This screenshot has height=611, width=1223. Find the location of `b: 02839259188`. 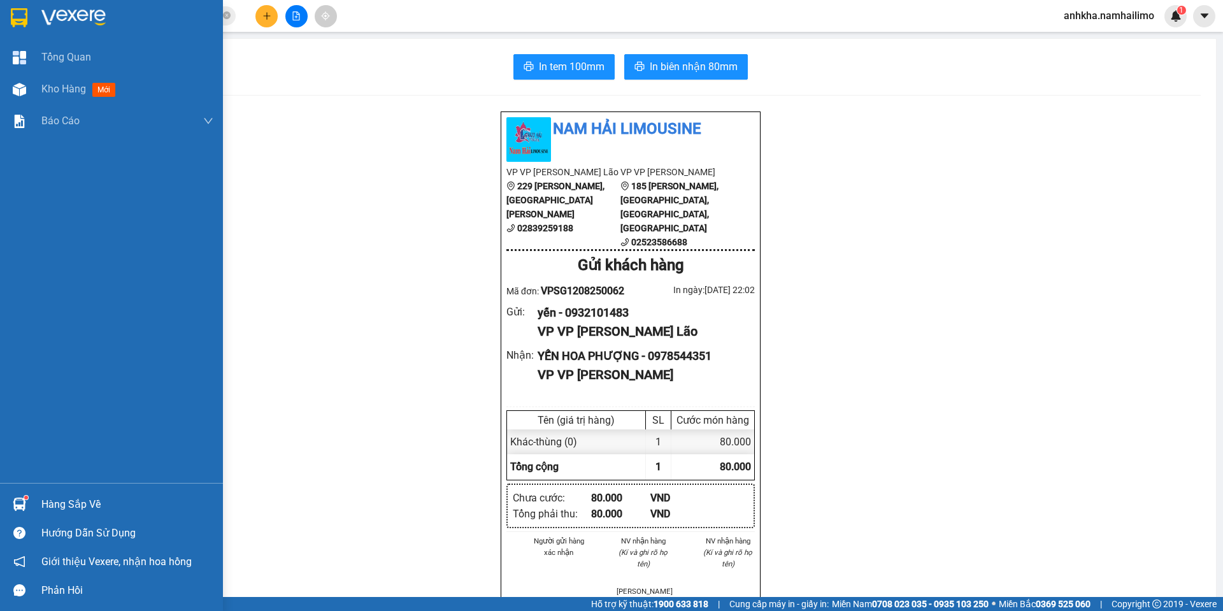

b: 02839259188 is located at coordinates (545, 228).